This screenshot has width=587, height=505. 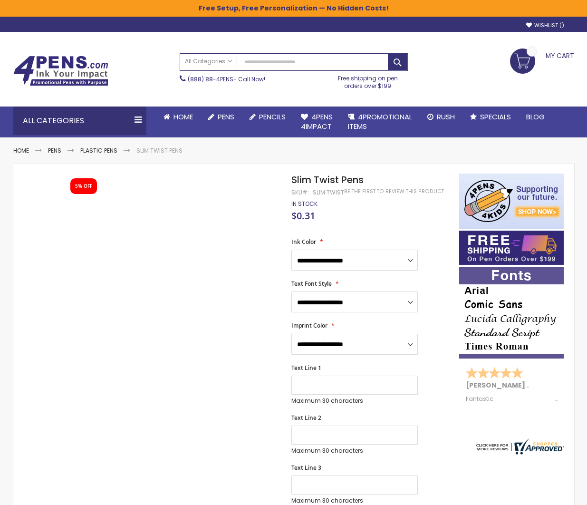 I want to click on div: Fantastic, so click(x=512, y=399).